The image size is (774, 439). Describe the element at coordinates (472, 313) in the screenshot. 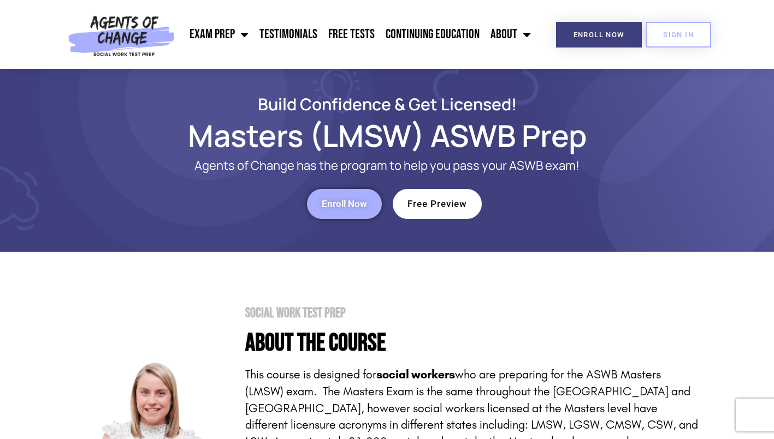

I see `h2: Social Work Test Prep` at that location.